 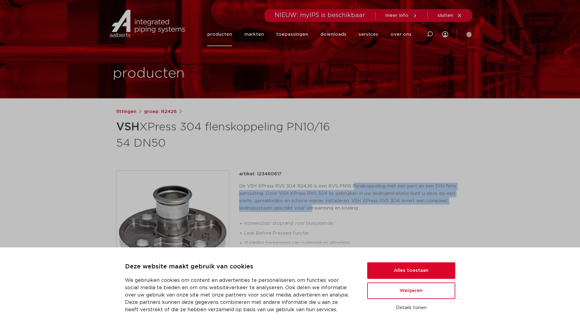 What do you see at coordinates (333, 34) in the screenshot?
I see `a: downloads` at bounding box center [333, 34].